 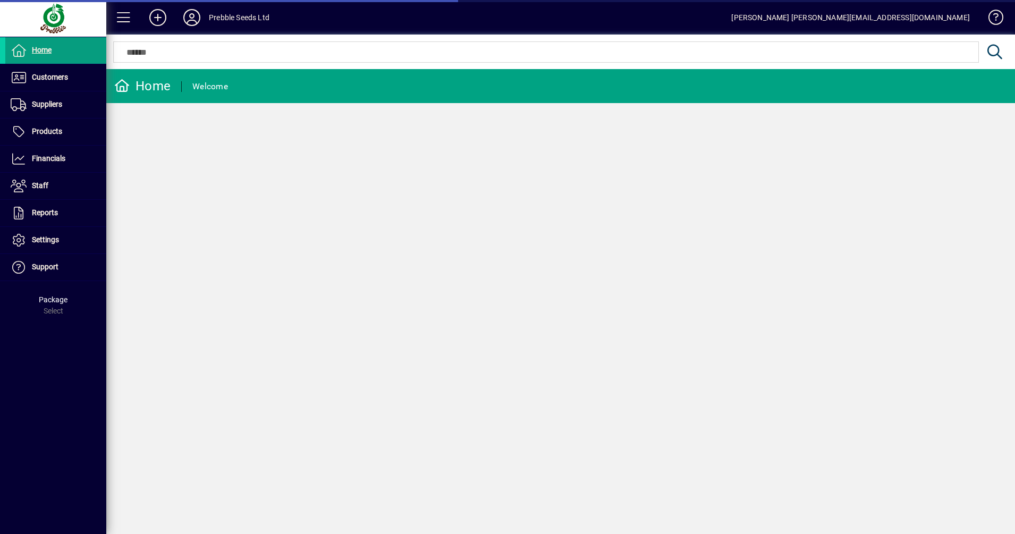 I want to click on span: Staff, so click(x=40, y=185).